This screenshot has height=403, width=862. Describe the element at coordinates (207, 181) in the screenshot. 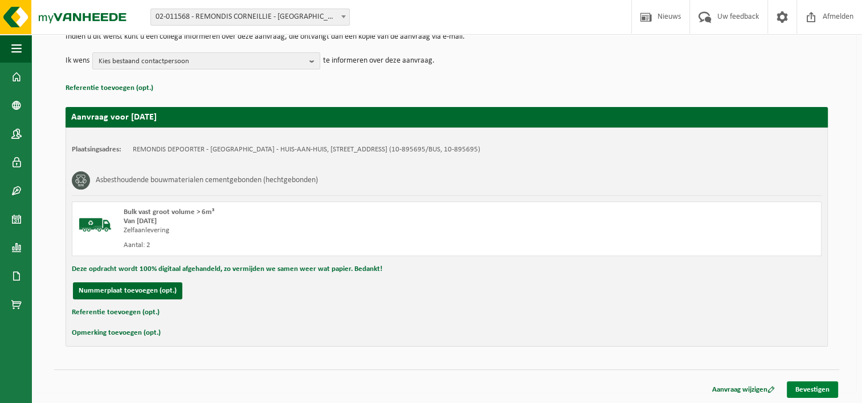

I see `h3: Asbesthoudende bouwmaterialen cementgebonden (hechtgebonden)` at that location.